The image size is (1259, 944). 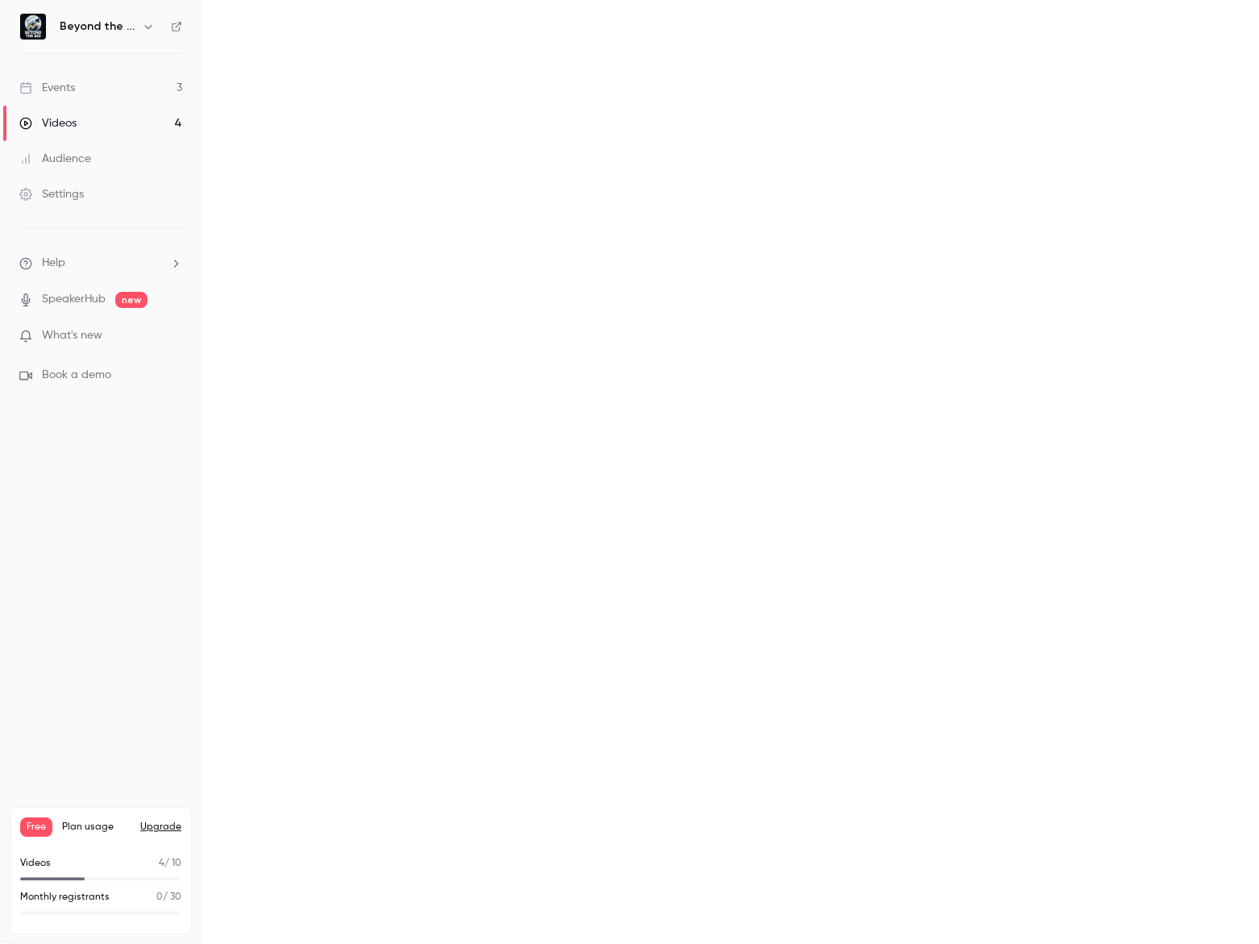 I want to click on p: / 30, so click(x=168, y=897).